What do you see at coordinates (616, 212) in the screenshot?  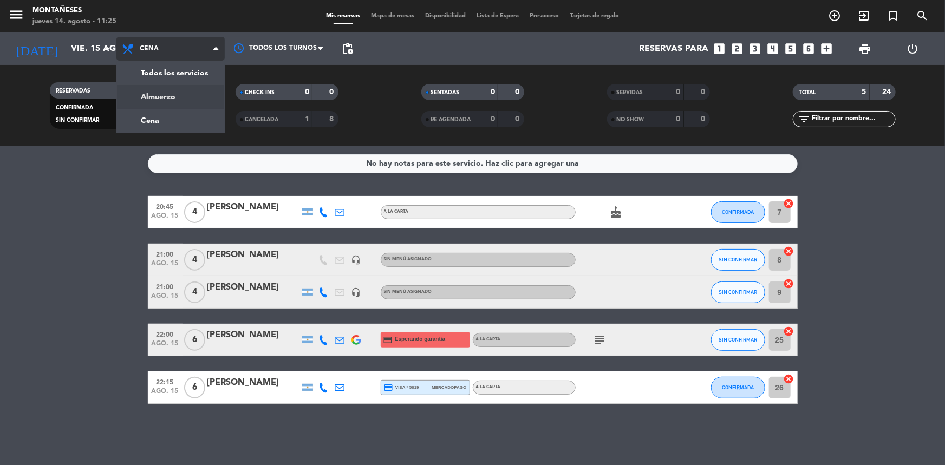 I see `i: cake` at bounding box center [616, 212].